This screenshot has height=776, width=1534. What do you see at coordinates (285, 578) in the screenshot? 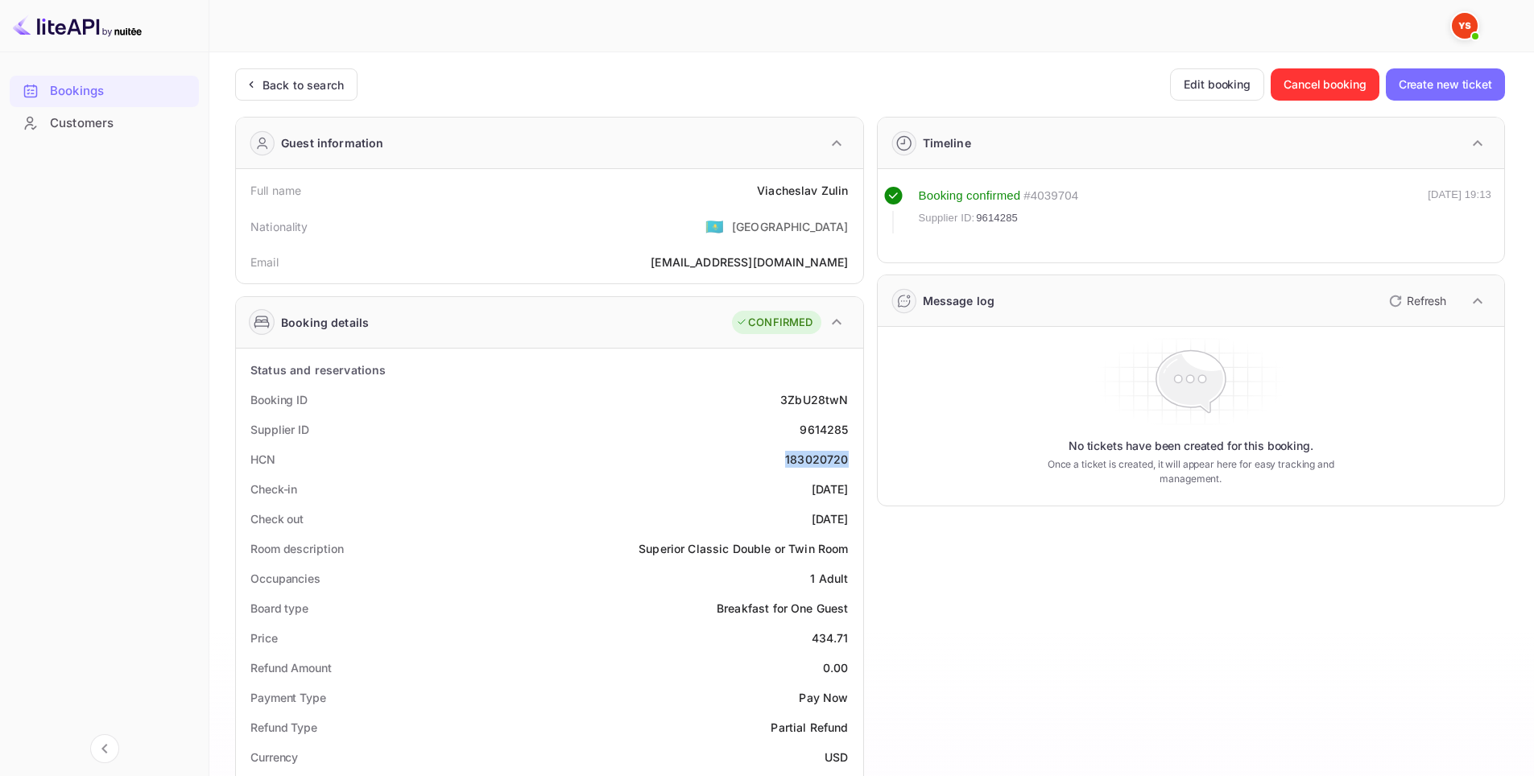
I see `div: Occupancies` at bounding box center [285, 578].